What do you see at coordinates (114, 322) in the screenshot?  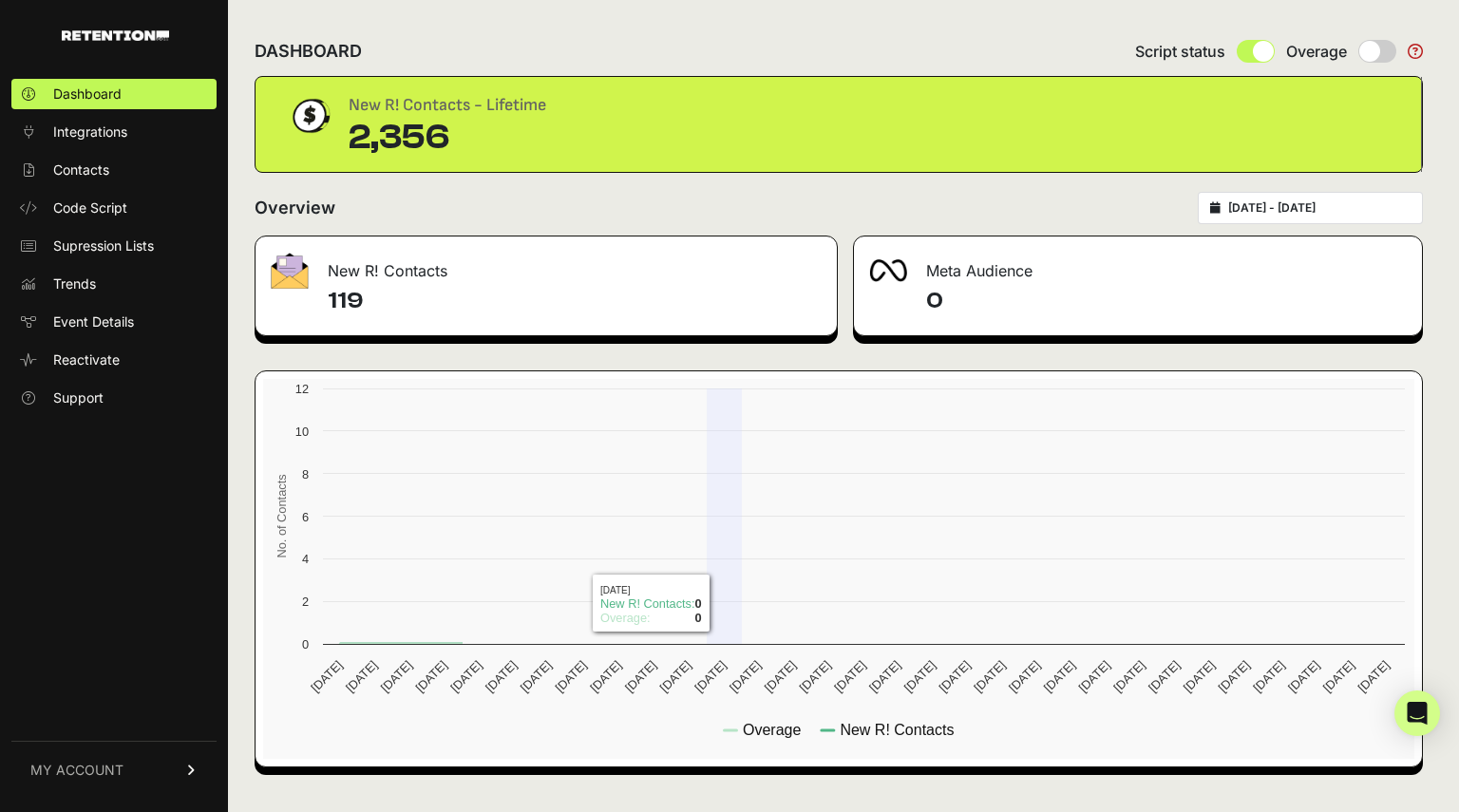 I see `a: Event Details` at bounding box center [114, 322].